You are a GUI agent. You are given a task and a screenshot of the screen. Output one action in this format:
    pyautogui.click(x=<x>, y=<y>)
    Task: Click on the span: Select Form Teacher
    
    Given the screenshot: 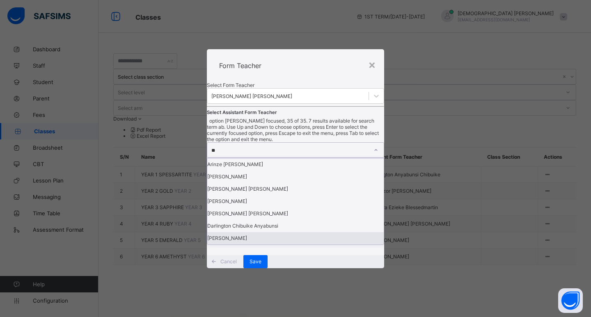 What is the action you would take?
    pyautogui.click(x=231, y=85)
    